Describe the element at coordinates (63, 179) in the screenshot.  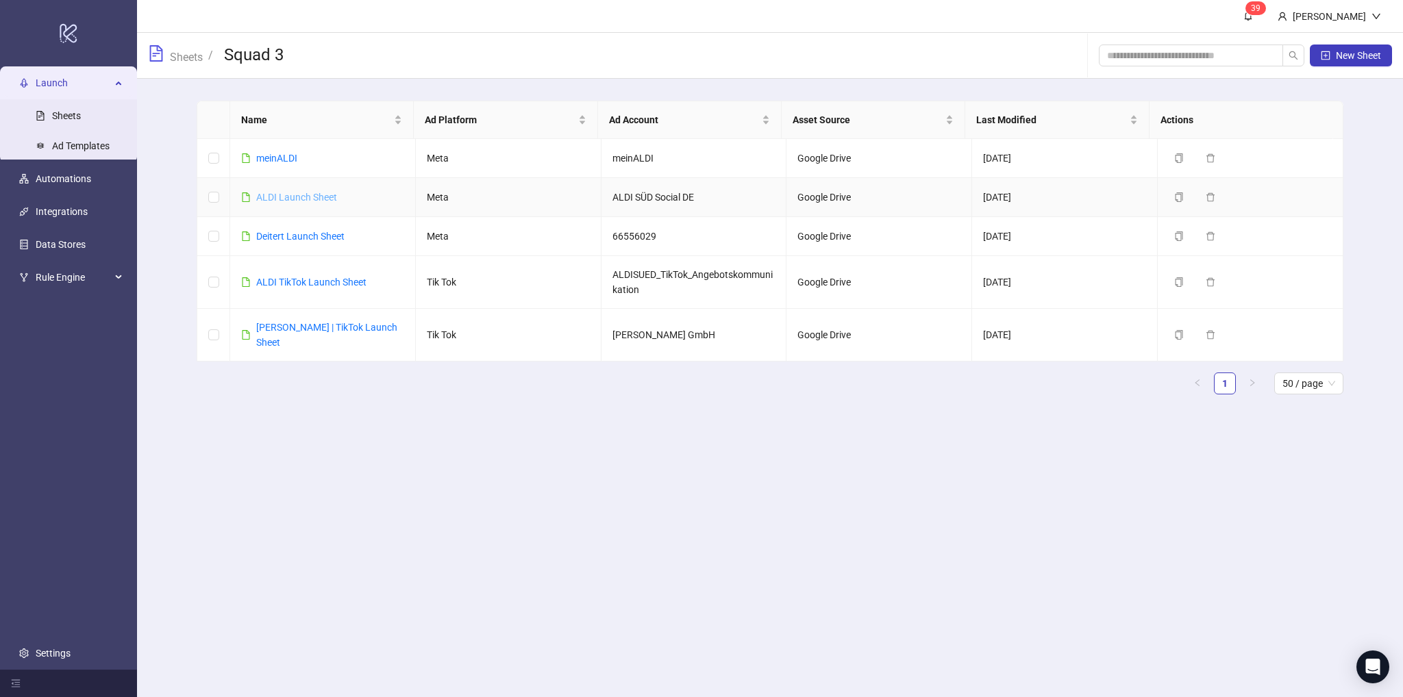
I see `a: Automations` at that location.